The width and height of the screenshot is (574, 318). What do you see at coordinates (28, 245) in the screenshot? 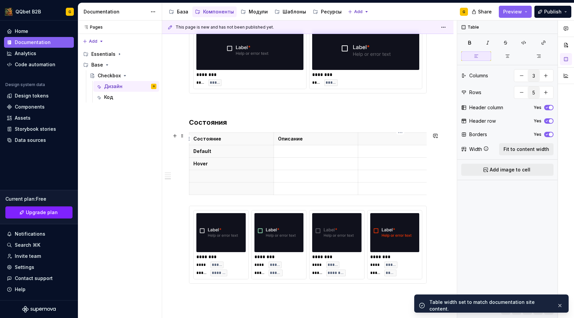
I see `div: Search ⌘K` at bounding box center [28, 245].